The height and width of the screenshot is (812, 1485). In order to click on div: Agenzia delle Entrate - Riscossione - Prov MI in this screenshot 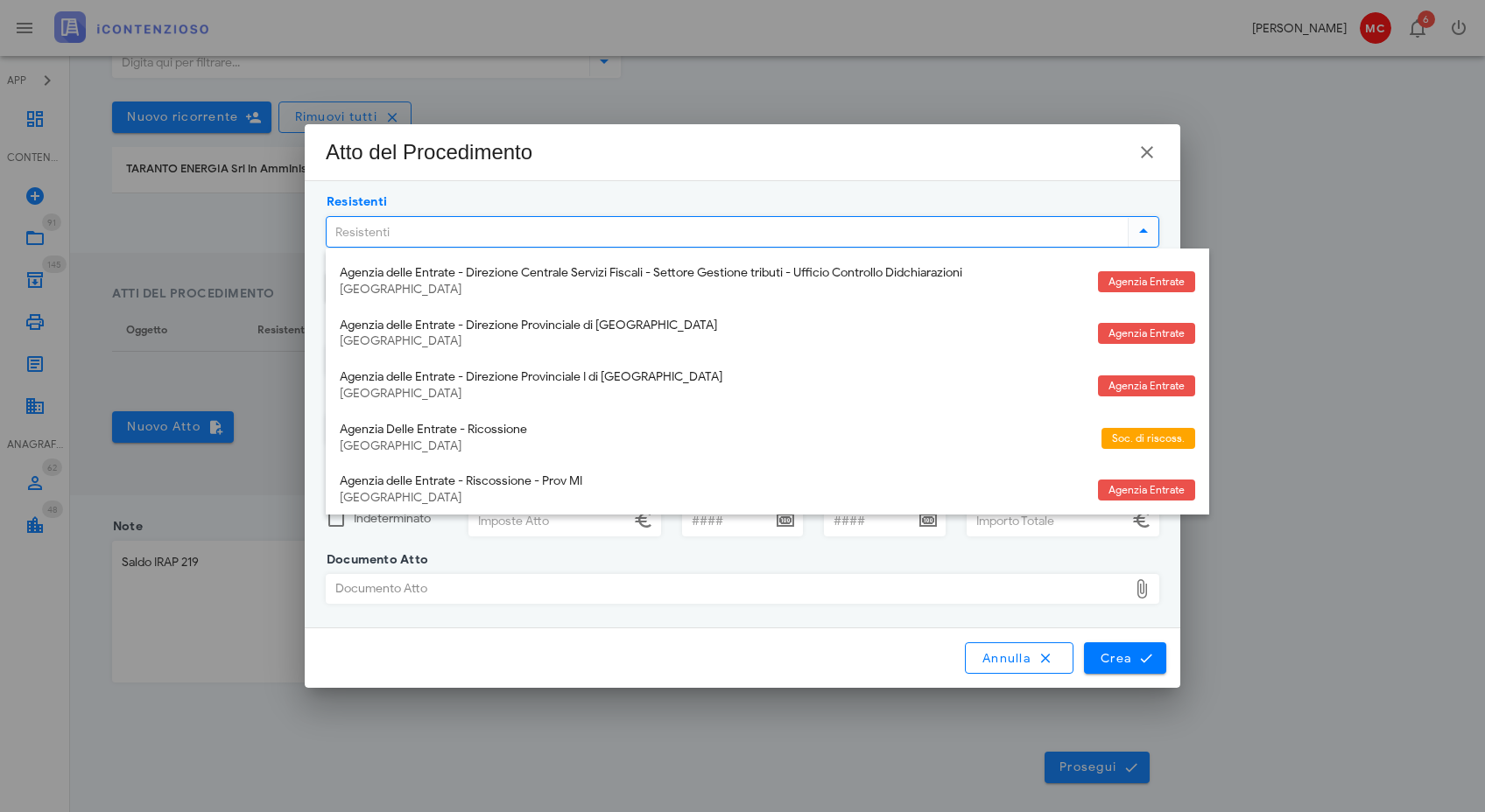, I will do `click(712, 482)`.